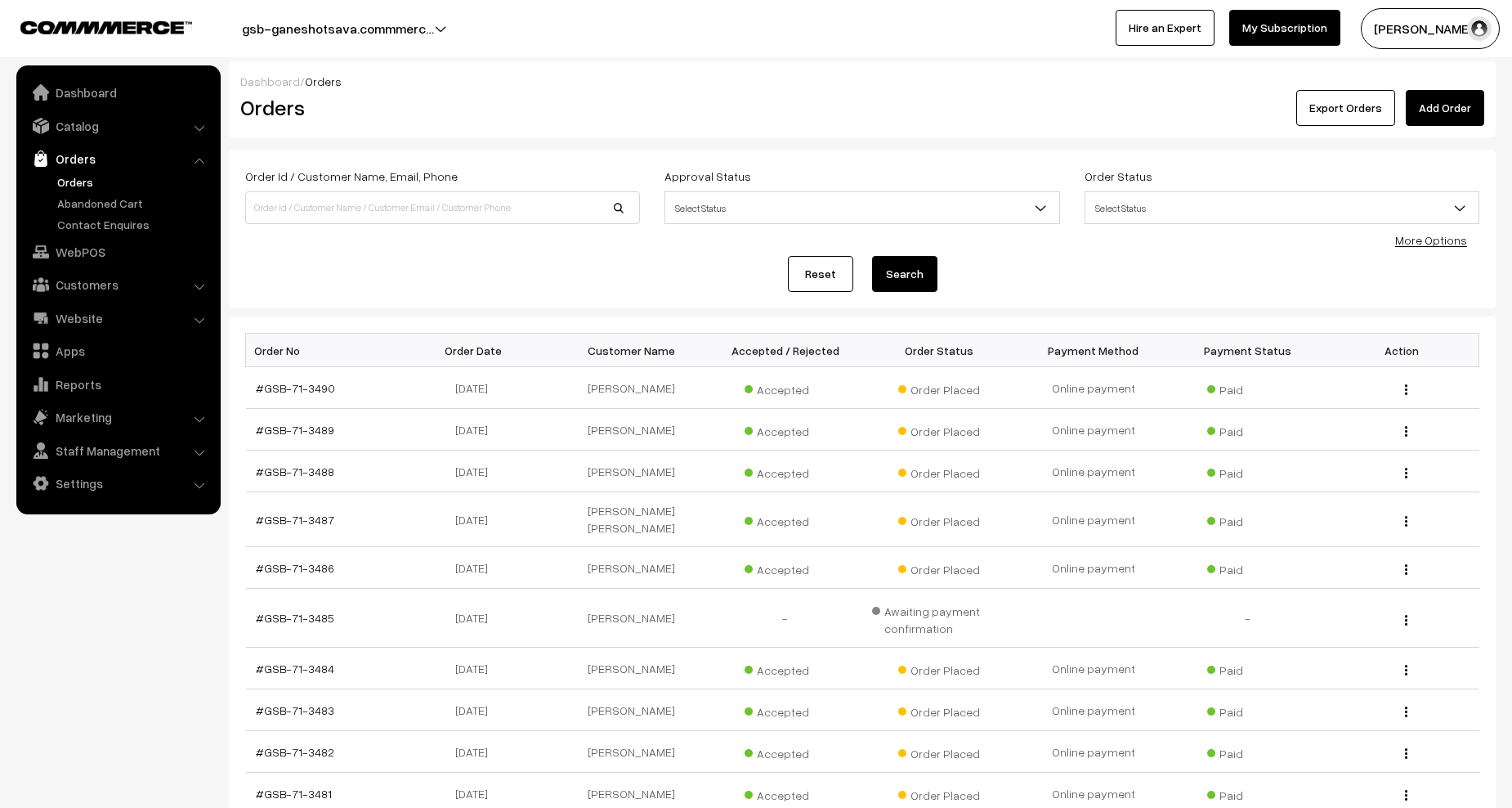  Describe the element at coordinates (1445, 108) in the screenshot. I see `a: Add Order` at that location.